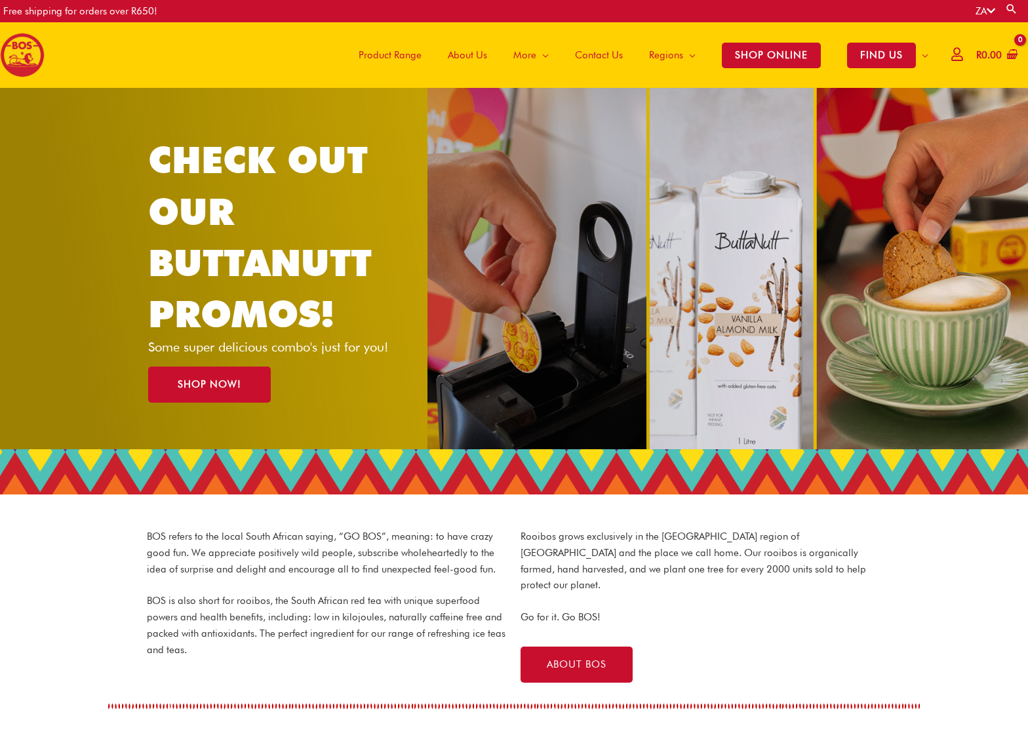  Describe the element at coordinates (979, 55) in the screenshot. I see `span: R` at that location.